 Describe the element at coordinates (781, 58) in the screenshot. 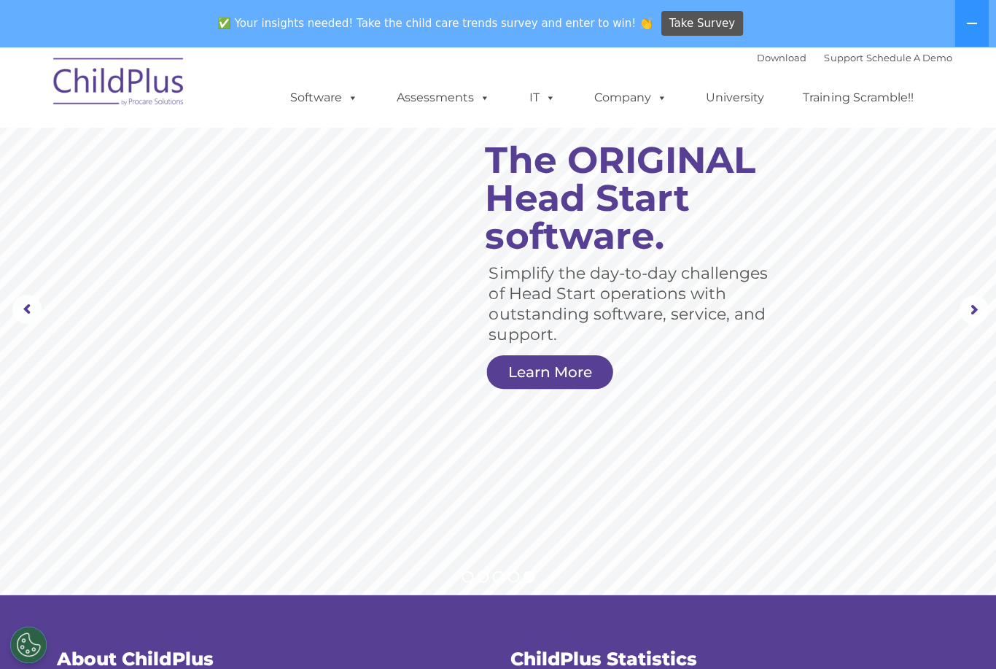

I see `a: Download` at that location.